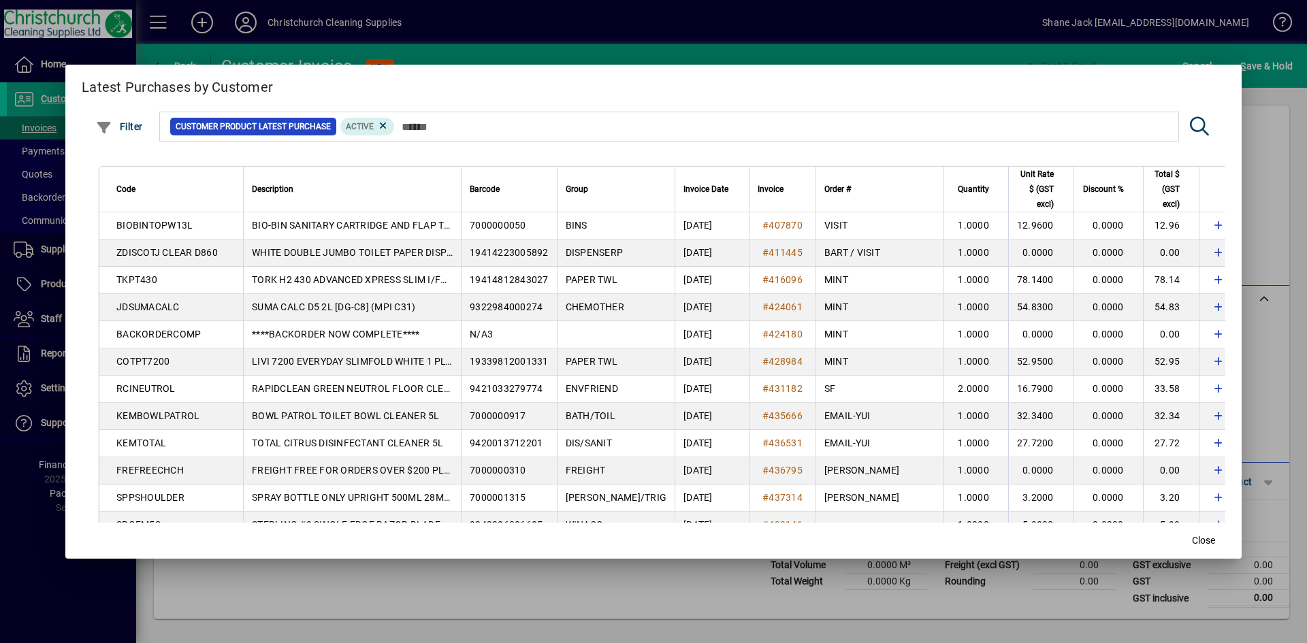  I want to click on span: SPRAY BOTTLE ONLY UPRIGHT 500ML 28MM/400, so click(362, 497).